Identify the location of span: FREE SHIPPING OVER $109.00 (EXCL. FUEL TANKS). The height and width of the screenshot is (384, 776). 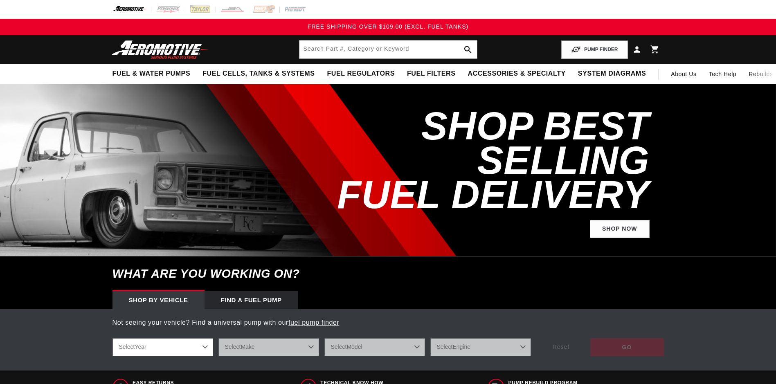
(388, 27).